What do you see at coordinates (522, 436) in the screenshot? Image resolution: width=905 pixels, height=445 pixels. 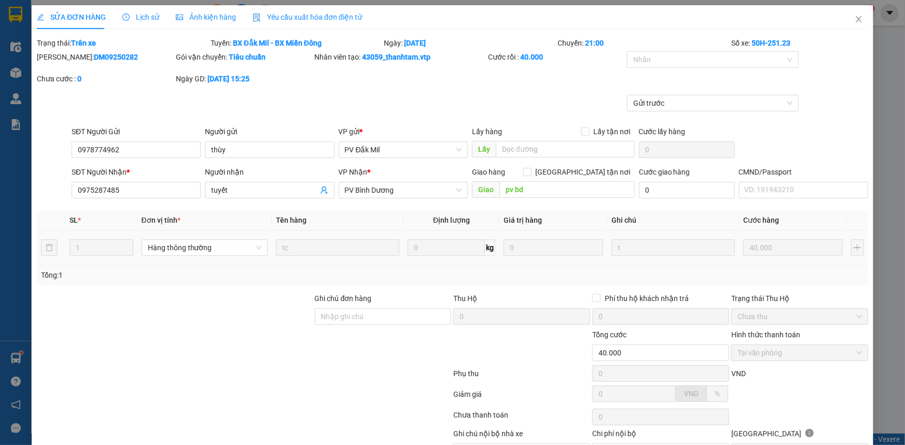 I see `div: Ghi chú nội bộ nhà xe` at bounding box center [522, 436].